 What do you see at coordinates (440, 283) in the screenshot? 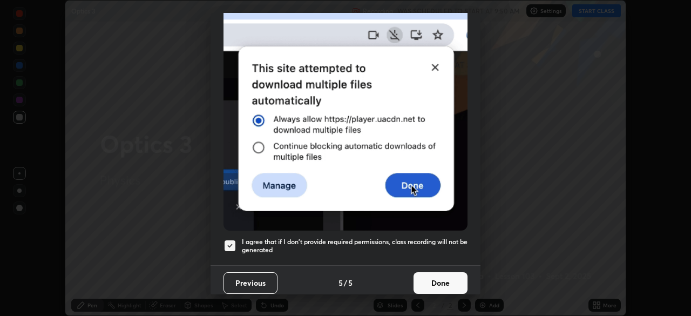
I see `button: Done` at bounding box center [440, 283].